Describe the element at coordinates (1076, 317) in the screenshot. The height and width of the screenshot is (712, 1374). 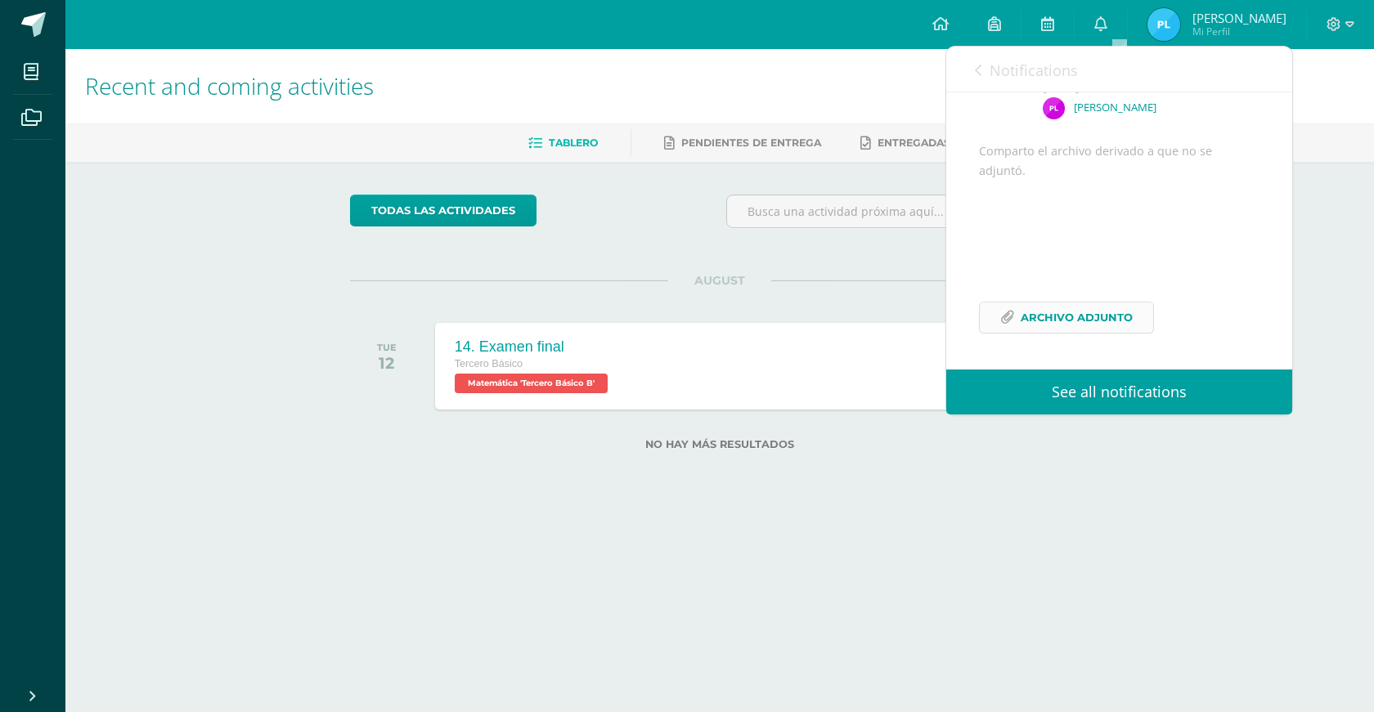
I see `span: Archivo Adjunto` at that location.